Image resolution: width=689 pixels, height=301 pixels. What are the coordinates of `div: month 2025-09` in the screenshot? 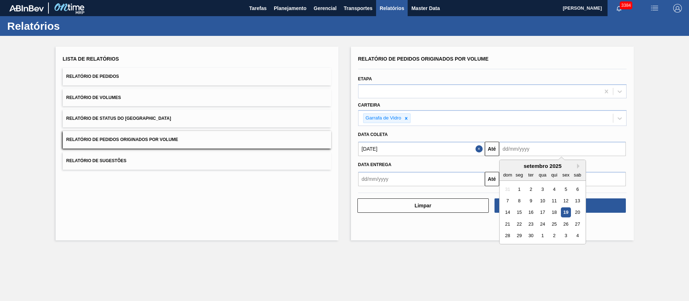 It's located at (542, 212).